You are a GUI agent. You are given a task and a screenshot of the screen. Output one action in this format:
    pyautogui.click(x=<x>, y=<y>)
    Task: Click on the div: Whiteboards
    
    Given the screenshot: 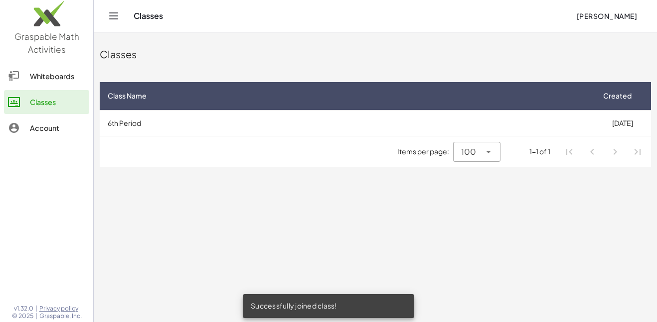 What is the action you would take?
    pyautogui.click(x=57, y=76)
    